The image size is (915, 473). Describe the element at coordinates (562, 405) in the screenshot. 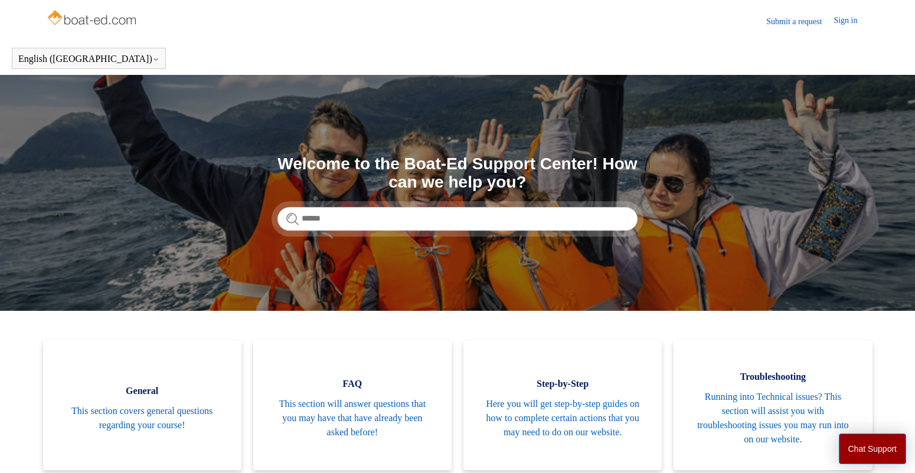

I see `a: Step-by-Step Here you will get step-by-step guides on how to complete certain actions that you ma...` at that location.